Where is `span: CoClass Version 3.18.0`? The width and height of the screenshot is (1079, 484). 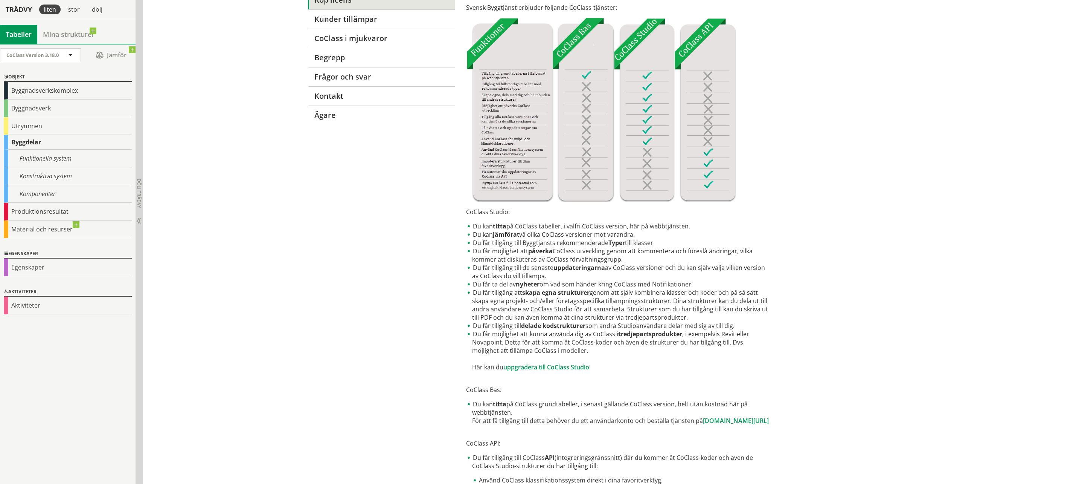 span: CoClass Version 3.18.0 is located at coordinates (32, 55).